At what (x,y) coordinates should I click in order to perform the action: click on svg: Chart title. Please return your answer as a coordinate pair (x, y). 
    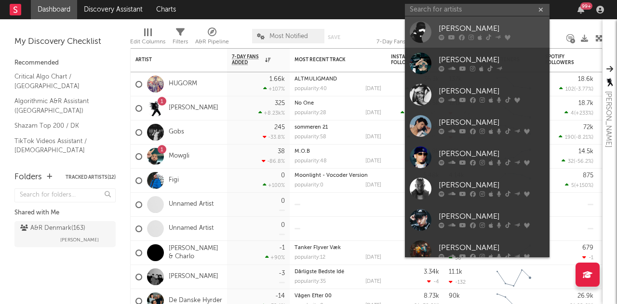
    Looking at the image, I should click on (514, 277).